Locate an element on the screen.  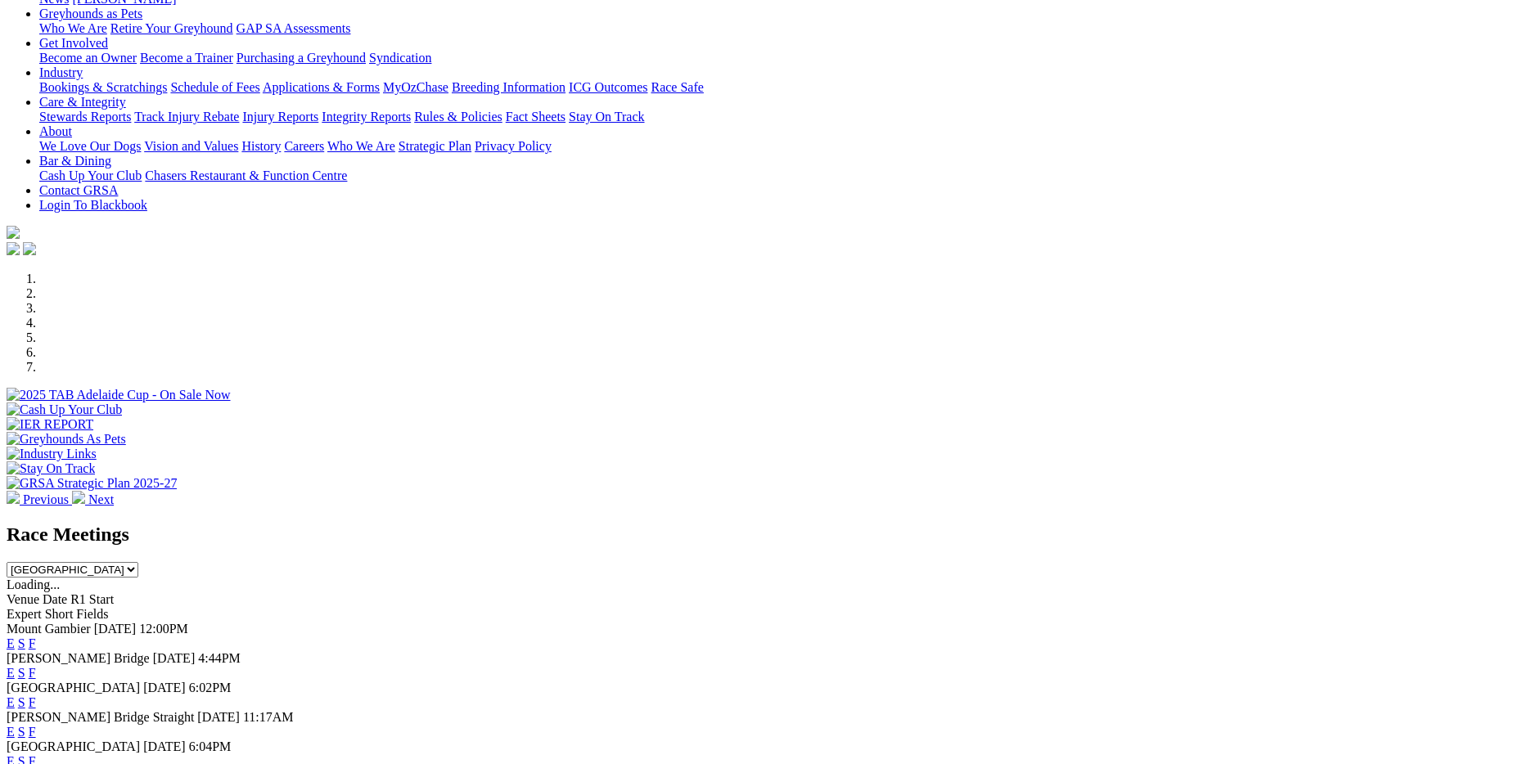
img: chevron-left-pager-white.svg is located at coordinates (13, 497).